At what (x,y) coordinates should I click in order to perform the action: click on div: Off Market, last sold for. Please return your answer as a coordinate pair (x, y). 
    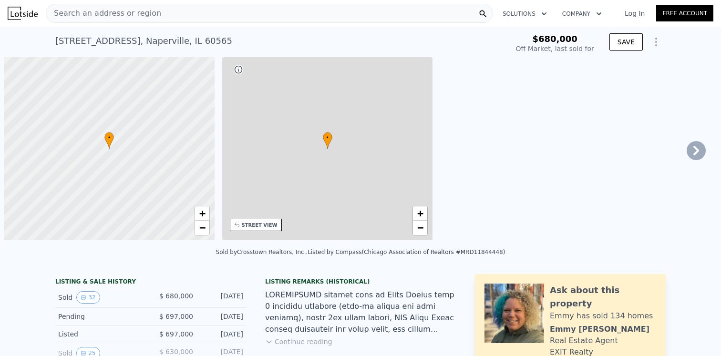
    Looking at the image, I should click on (555, 49).